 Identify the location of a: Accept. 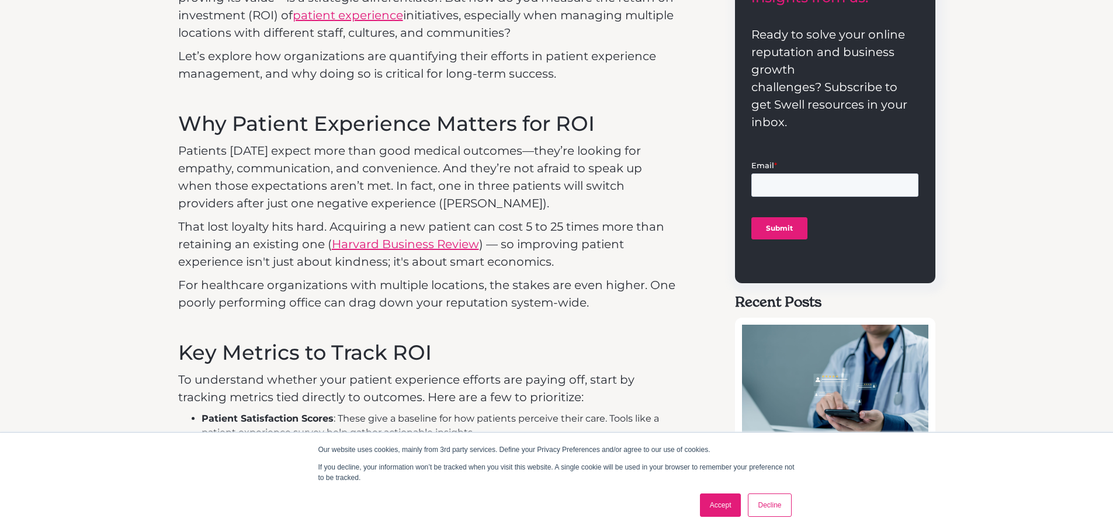
(721, 506).